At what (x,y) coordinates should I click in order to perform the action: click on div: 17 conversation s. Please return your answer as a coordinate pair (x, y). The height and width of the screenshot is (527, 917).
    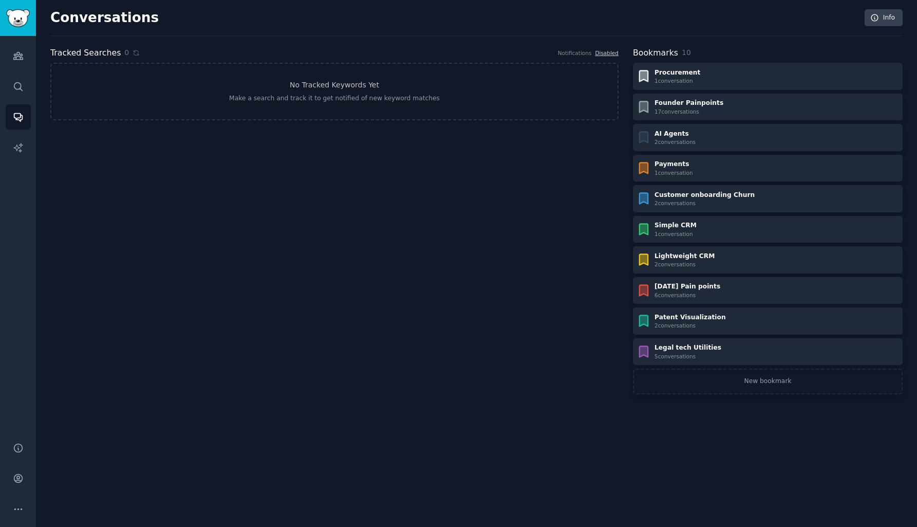
    Looking at the image, I should click on (689, 112).